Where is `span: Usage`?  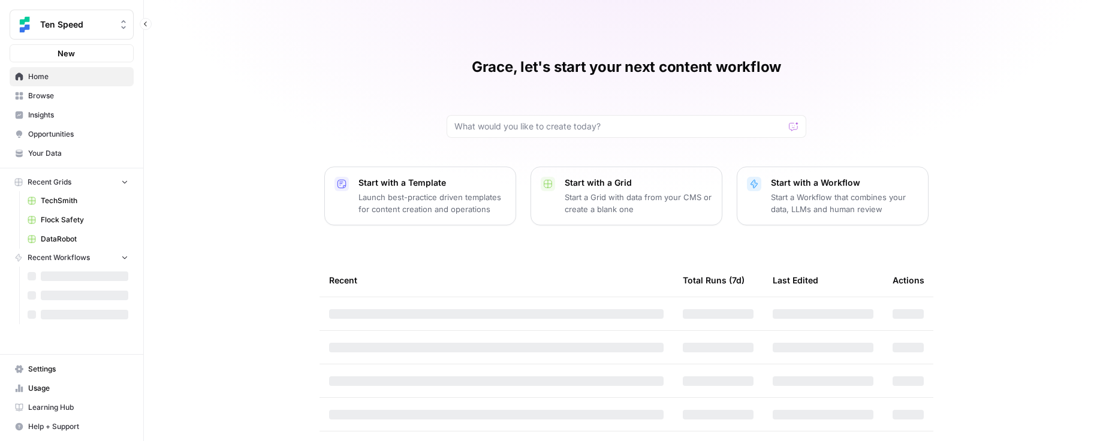 span: Usage is located at coordinates (78, 388).